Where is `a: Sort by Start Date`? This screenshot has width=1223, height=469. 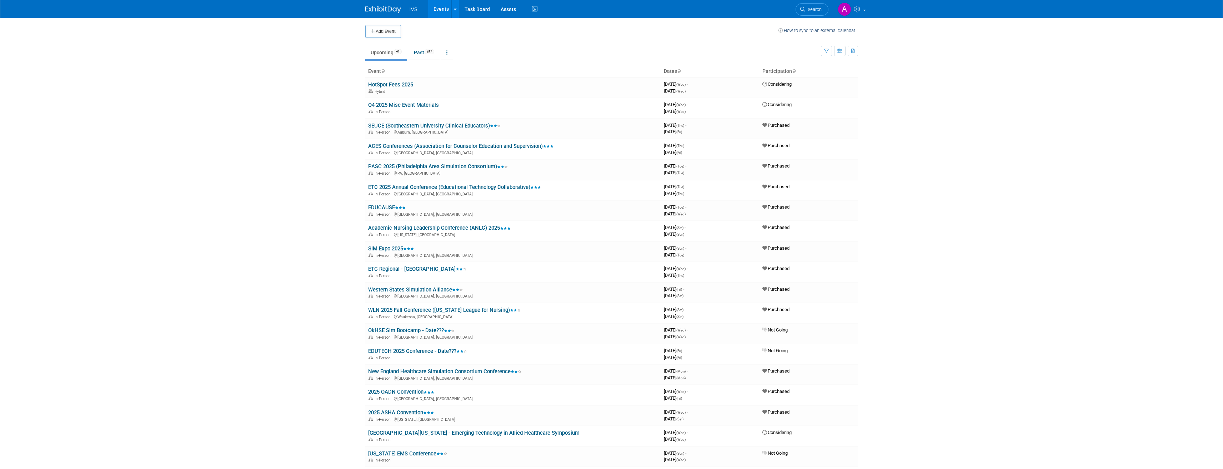 a: Sort by Start Date is located at coordinates (679, 71).